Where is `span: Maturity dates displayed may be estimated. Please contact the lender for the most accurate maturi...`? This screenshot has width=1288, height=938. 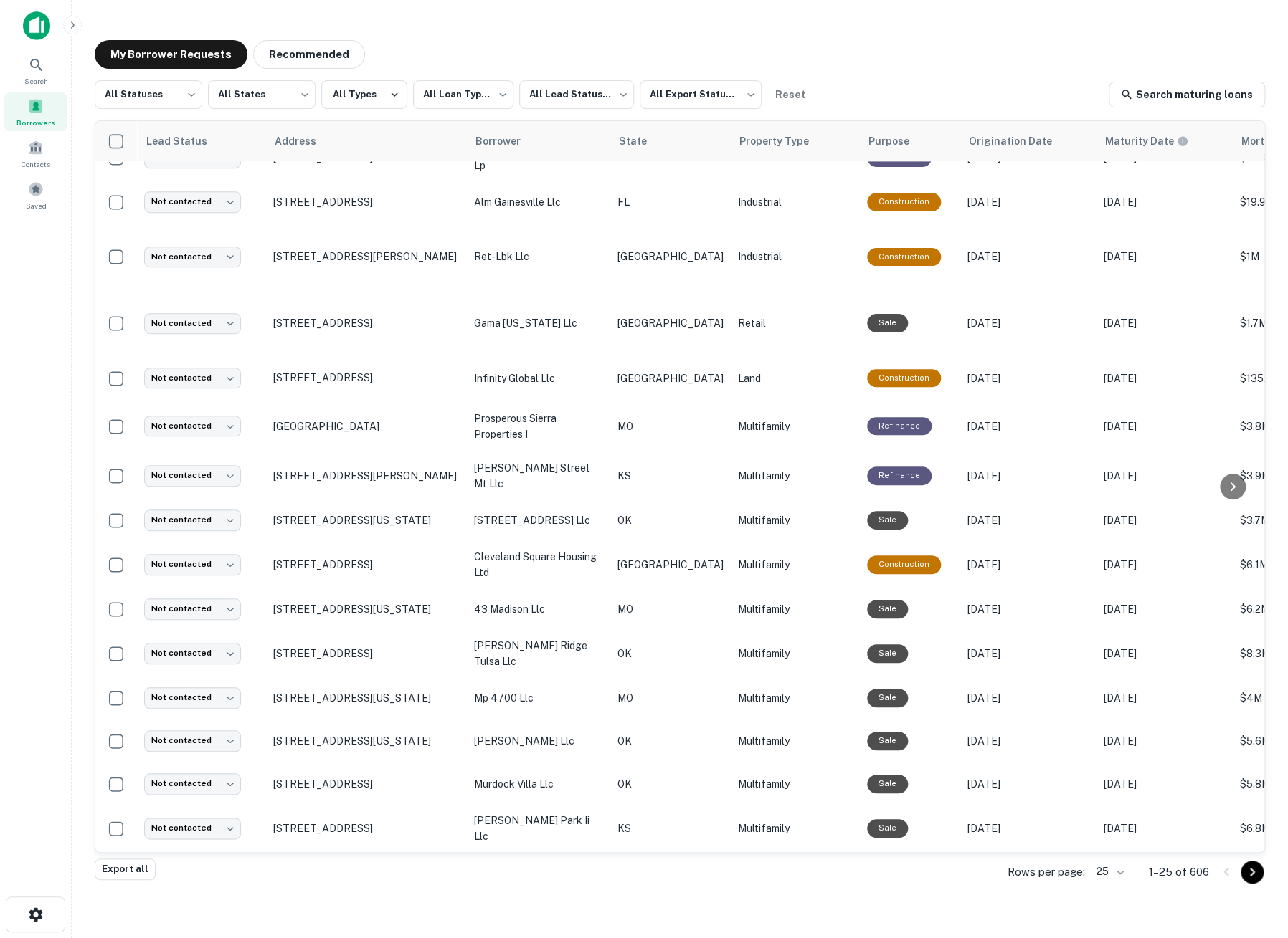 span: Maturity dates displayed may be estimated. Please contact the lender for the most accurate maturi... is located at coordinates (1156, 141).